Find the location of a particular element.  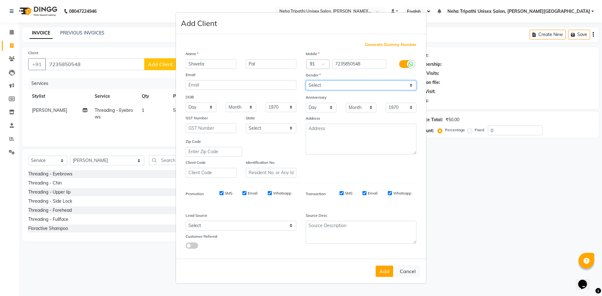

button: Cancel is located at coordinates (408, 272).